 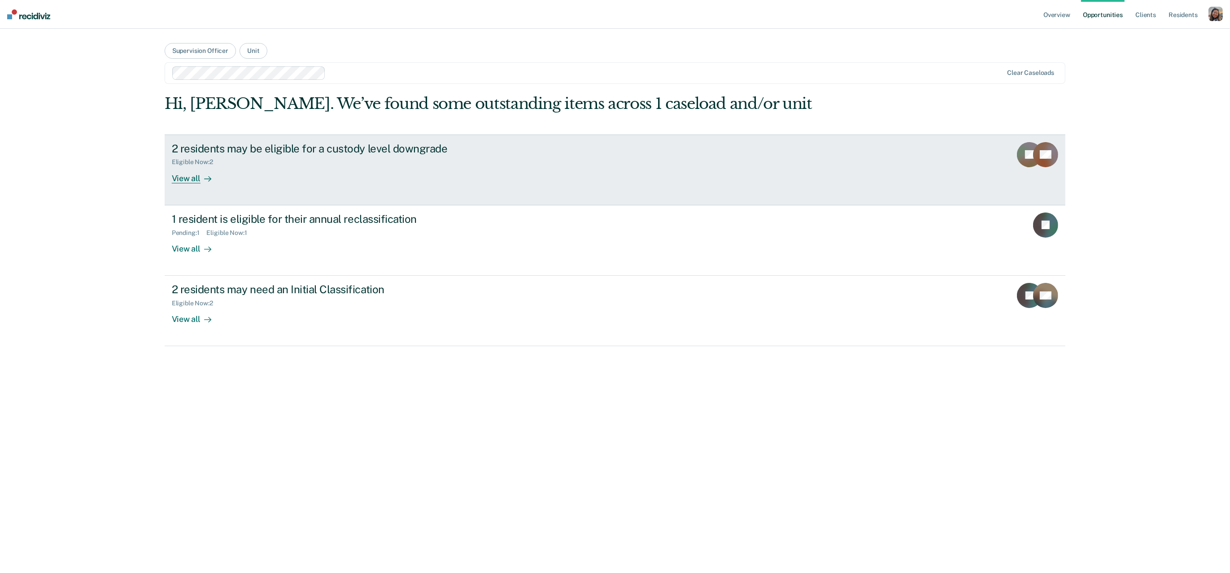 I want to click on a: 2 residents may be eligible for a custody level downgradeEligible Now:2View all, so click(x=615, y=170).